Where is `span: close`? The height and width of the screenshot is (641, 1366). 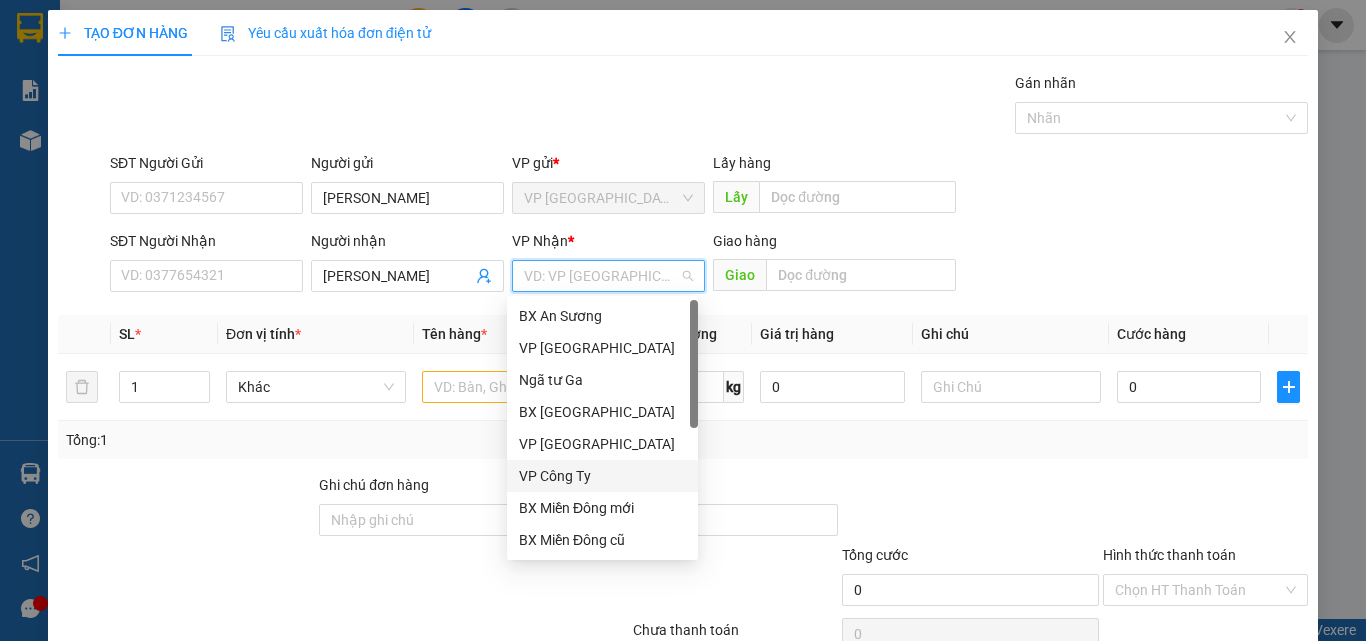
span: close is located at coordinates (1290, 37).